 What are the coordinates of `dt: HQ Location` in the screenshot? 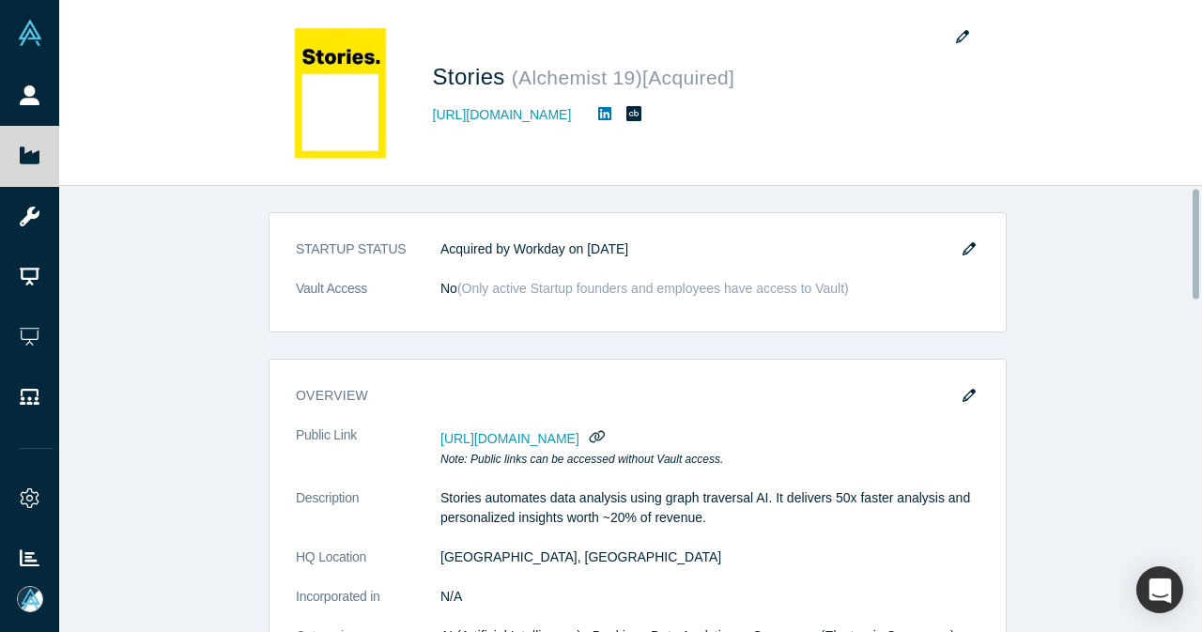 It's located at (368, 567).